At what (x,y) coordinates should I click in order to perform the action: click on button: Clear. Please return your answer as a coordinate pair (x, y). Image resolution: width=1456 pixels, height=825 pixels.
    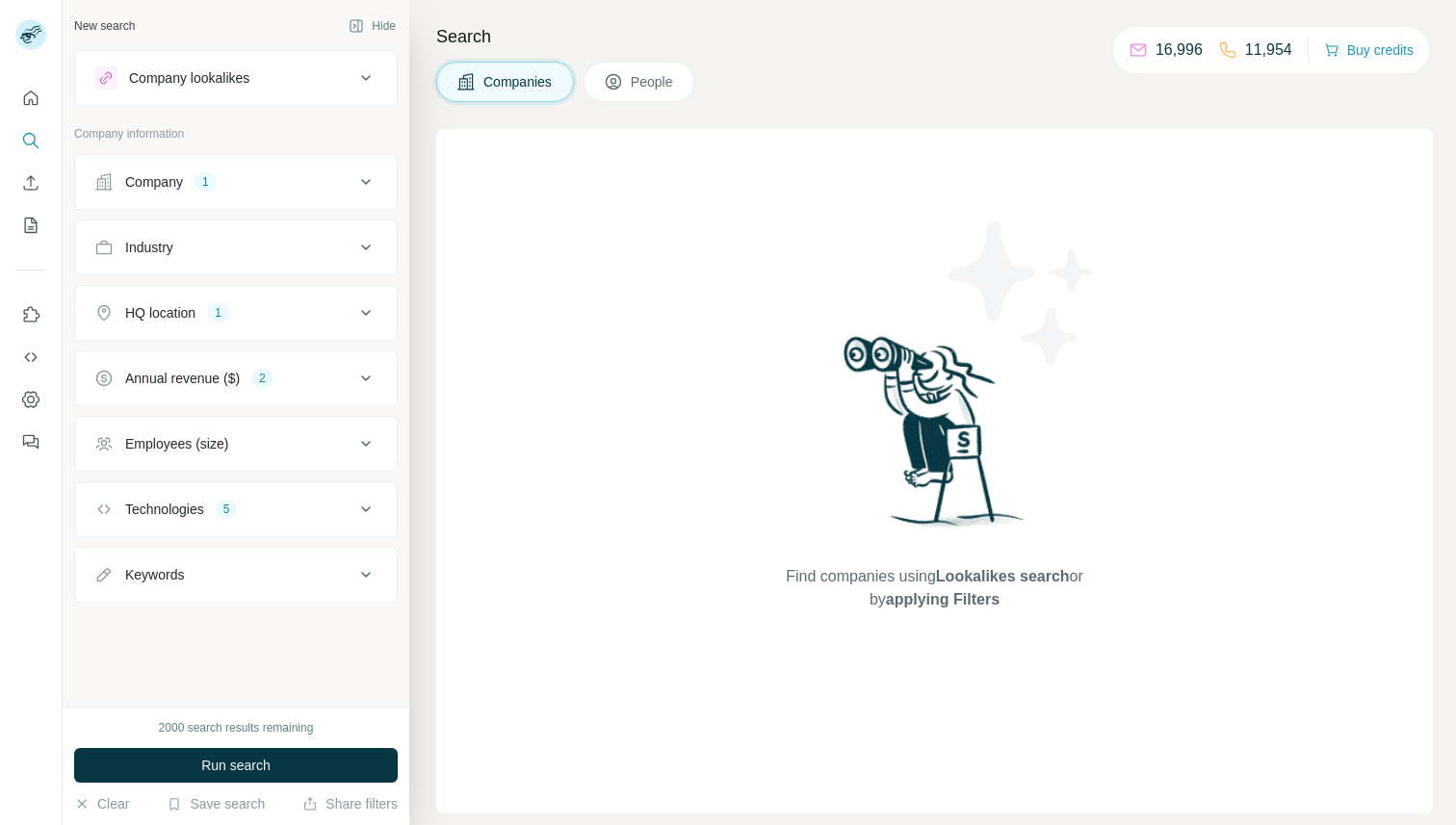
    Looking at the image, I should click on (101, 803).